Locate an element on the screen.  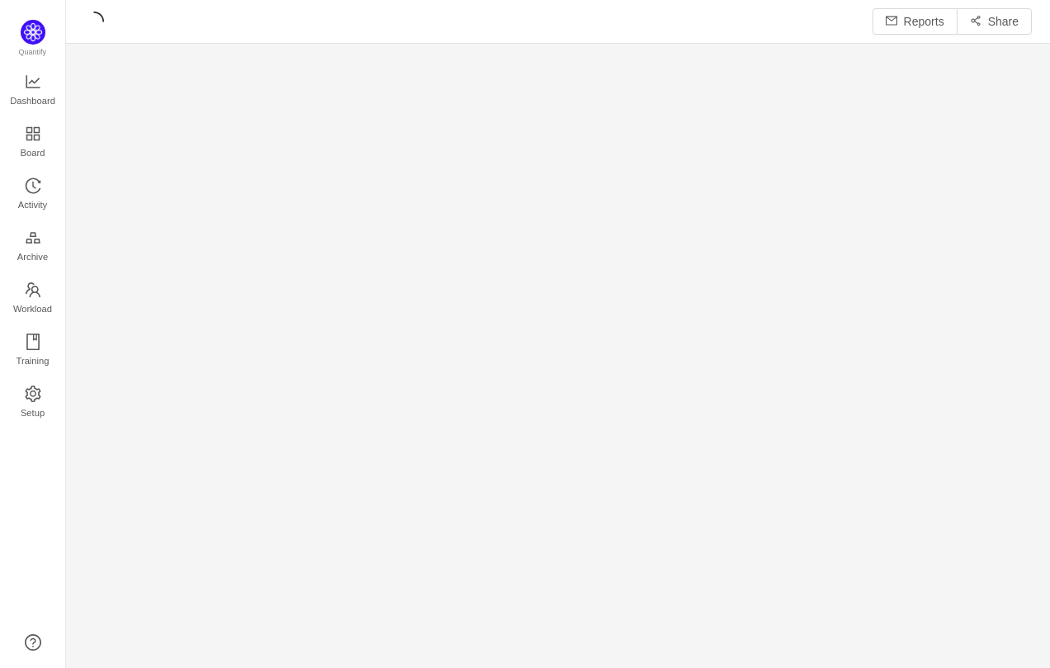
i: icon: loading is located at coordinates (94, 21).